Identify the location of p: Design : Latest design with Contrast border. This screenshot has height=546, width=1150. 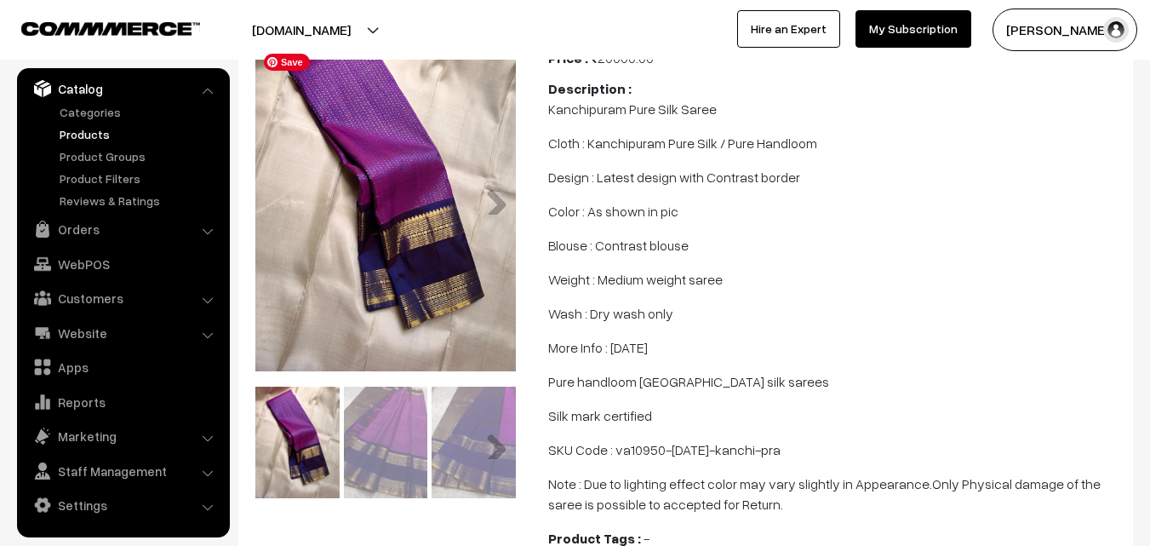
(835, 177).